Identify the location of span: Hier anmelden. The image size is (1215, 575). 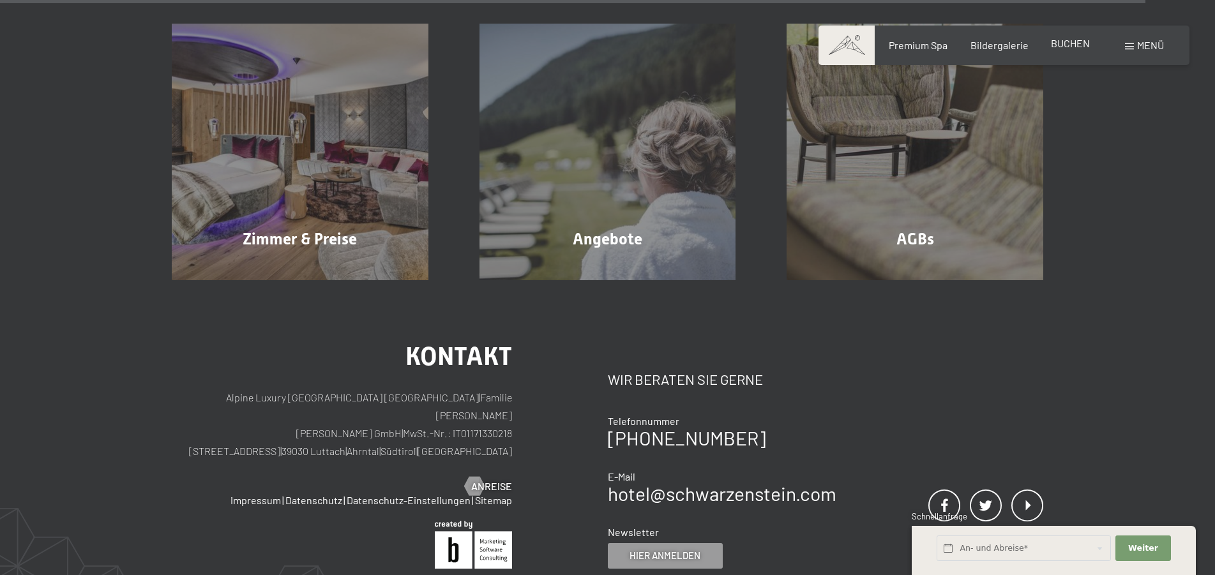
(665, 555).